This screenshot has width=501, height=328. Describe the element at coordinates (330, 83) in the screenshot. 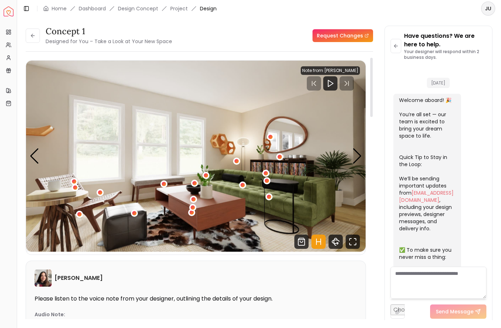

I see `svg: Play` at that location.